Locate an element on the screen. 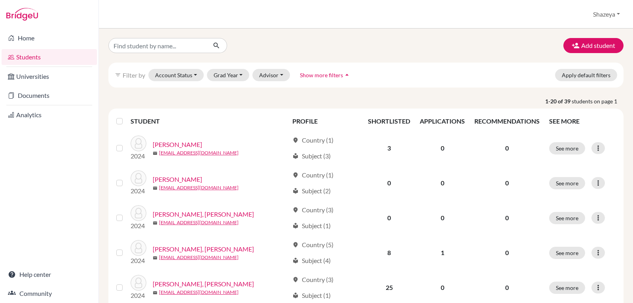  th: RECOMMENDATIONS is located at coordinates (507, 121).